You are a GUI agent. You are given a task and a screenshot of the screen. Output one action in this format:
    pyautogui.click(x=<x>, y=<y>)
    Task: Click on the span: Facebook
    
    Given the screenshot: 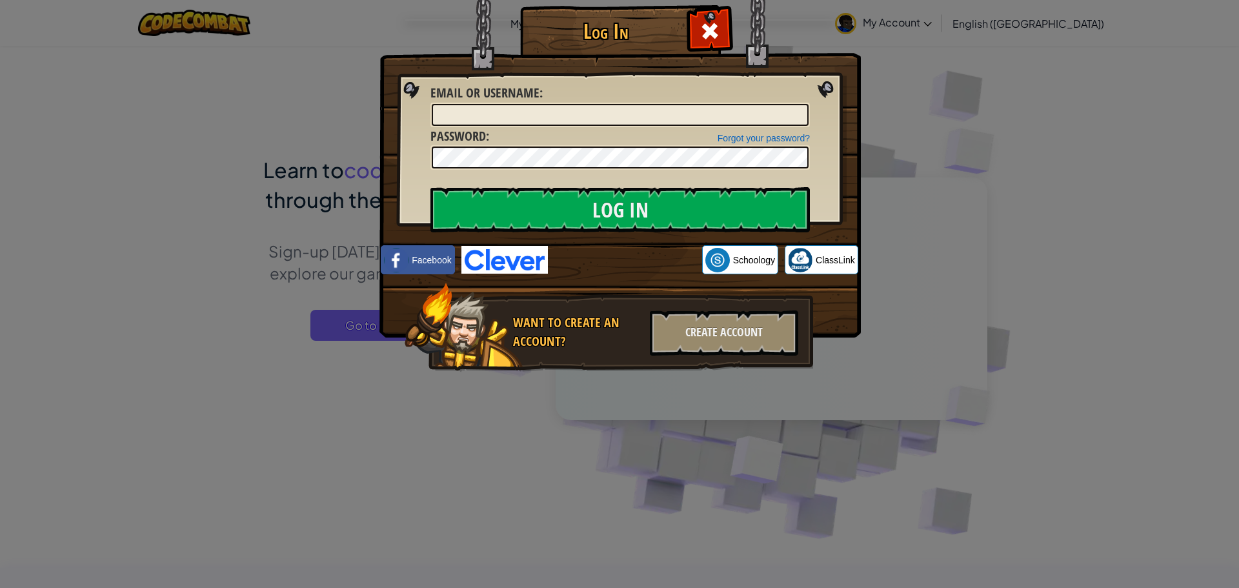 What is the action you would take?
    pyautogui.click(x=431, y=260)
    